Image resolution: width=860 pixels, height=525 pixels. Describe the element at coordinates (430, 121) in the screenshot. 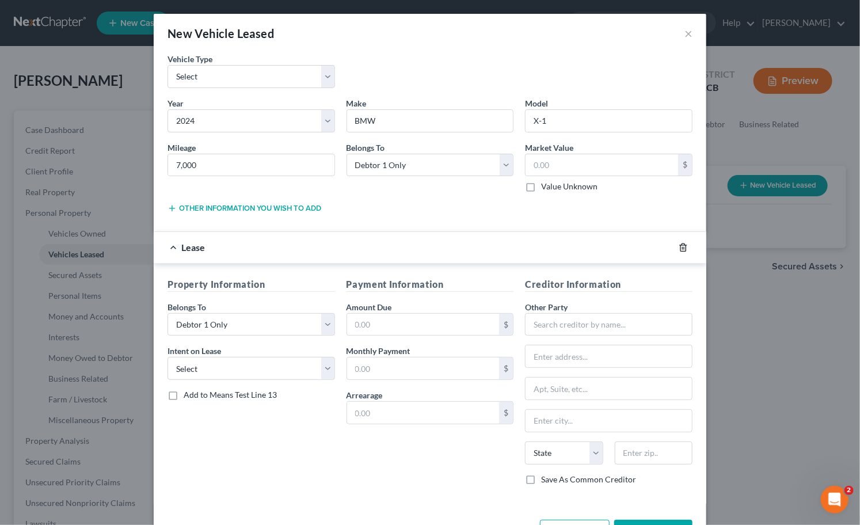

I see `input: ex. Nissan` at that location.